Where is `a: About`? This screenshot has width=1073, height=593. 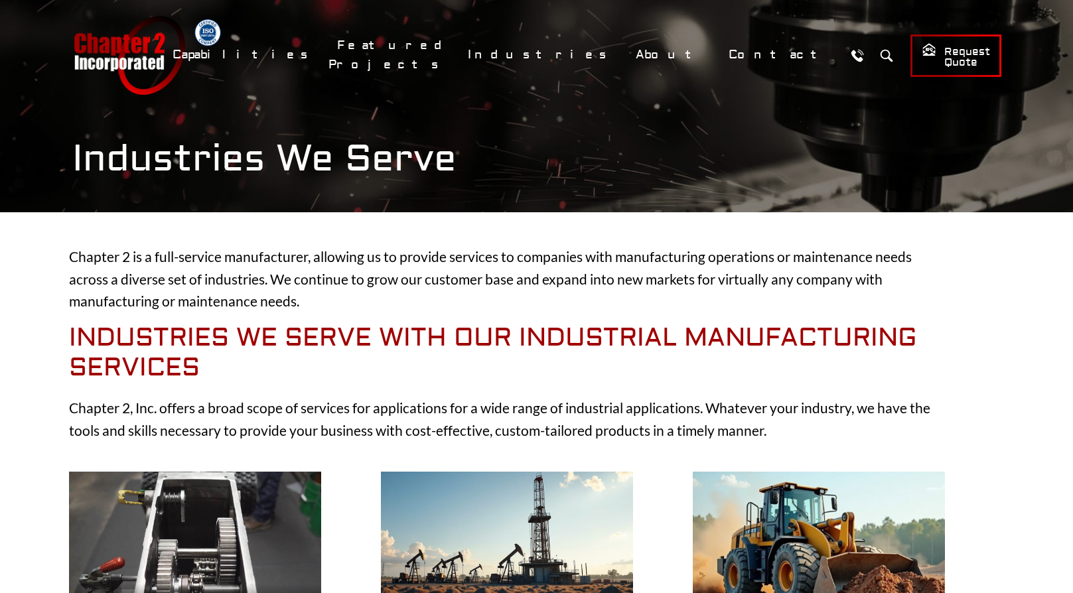 a: About is located at coordinates (670, 54).